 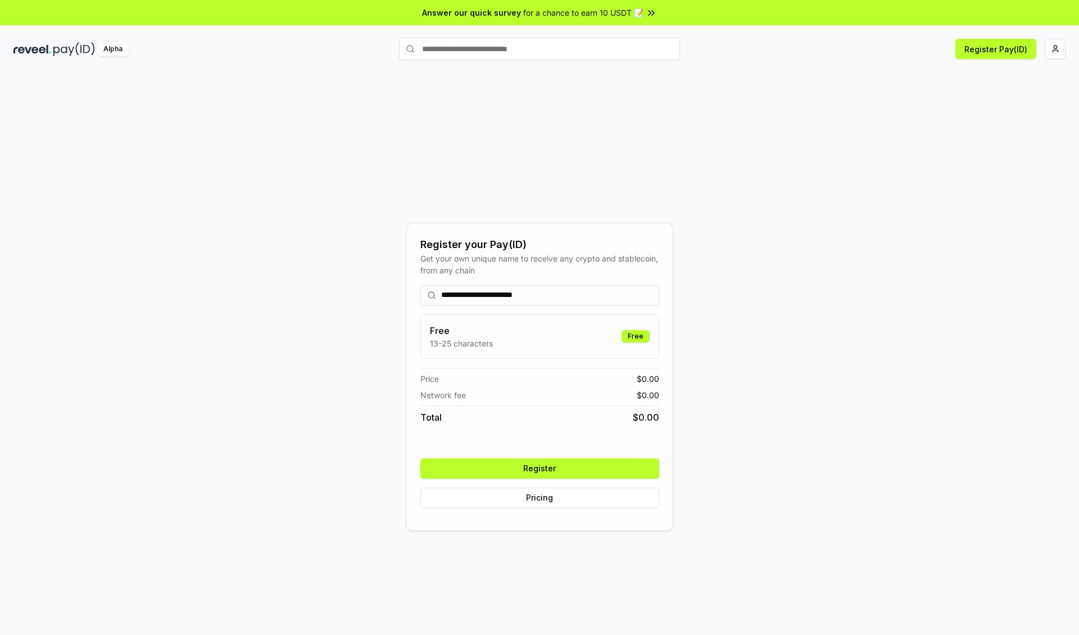 I want to click on button: Register, so click(x=540, y=468).